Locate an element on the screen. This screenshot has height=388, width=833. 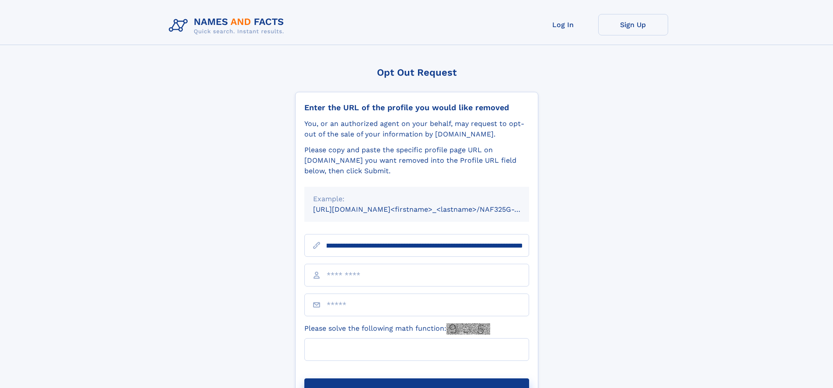
div: Example: is located at coordinates (417, 199).